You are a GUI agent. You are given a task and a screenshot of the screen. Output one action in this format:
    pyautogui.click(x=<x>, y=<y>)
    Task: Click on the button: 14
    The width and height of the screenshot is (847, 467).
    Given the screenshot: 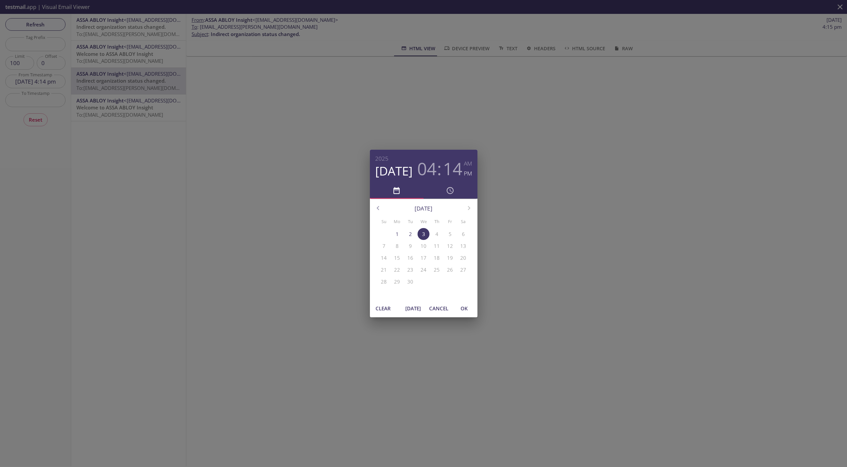 What is the action you would take?
    pyautogui.click(x=453, y=169)
    